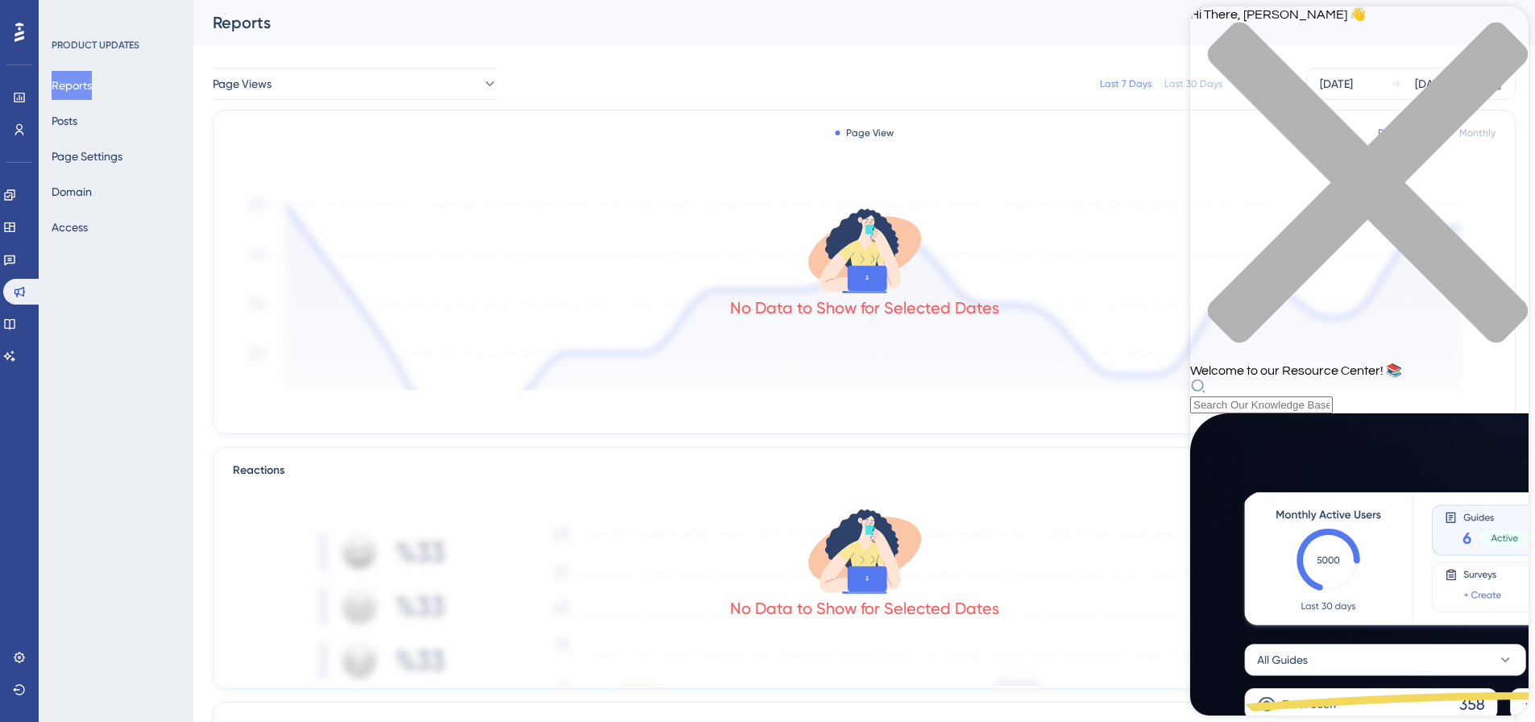 This screenshot has height=722, width=1535. I want to click on button: Page Settings, so click(87, 156).